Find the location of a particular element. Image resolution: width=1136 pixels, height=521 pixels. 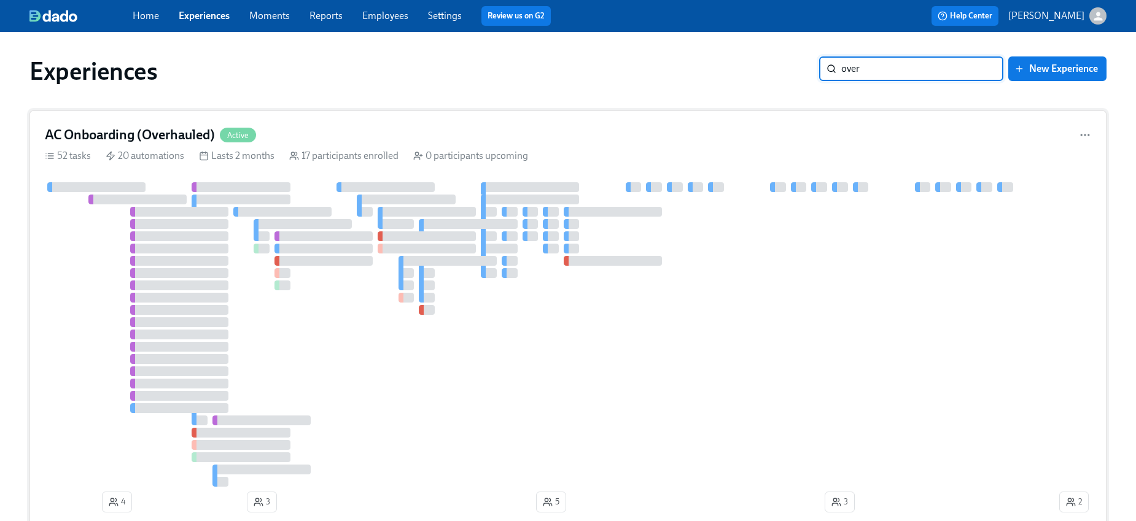

span: 5 is located at coordinates (551, 502).